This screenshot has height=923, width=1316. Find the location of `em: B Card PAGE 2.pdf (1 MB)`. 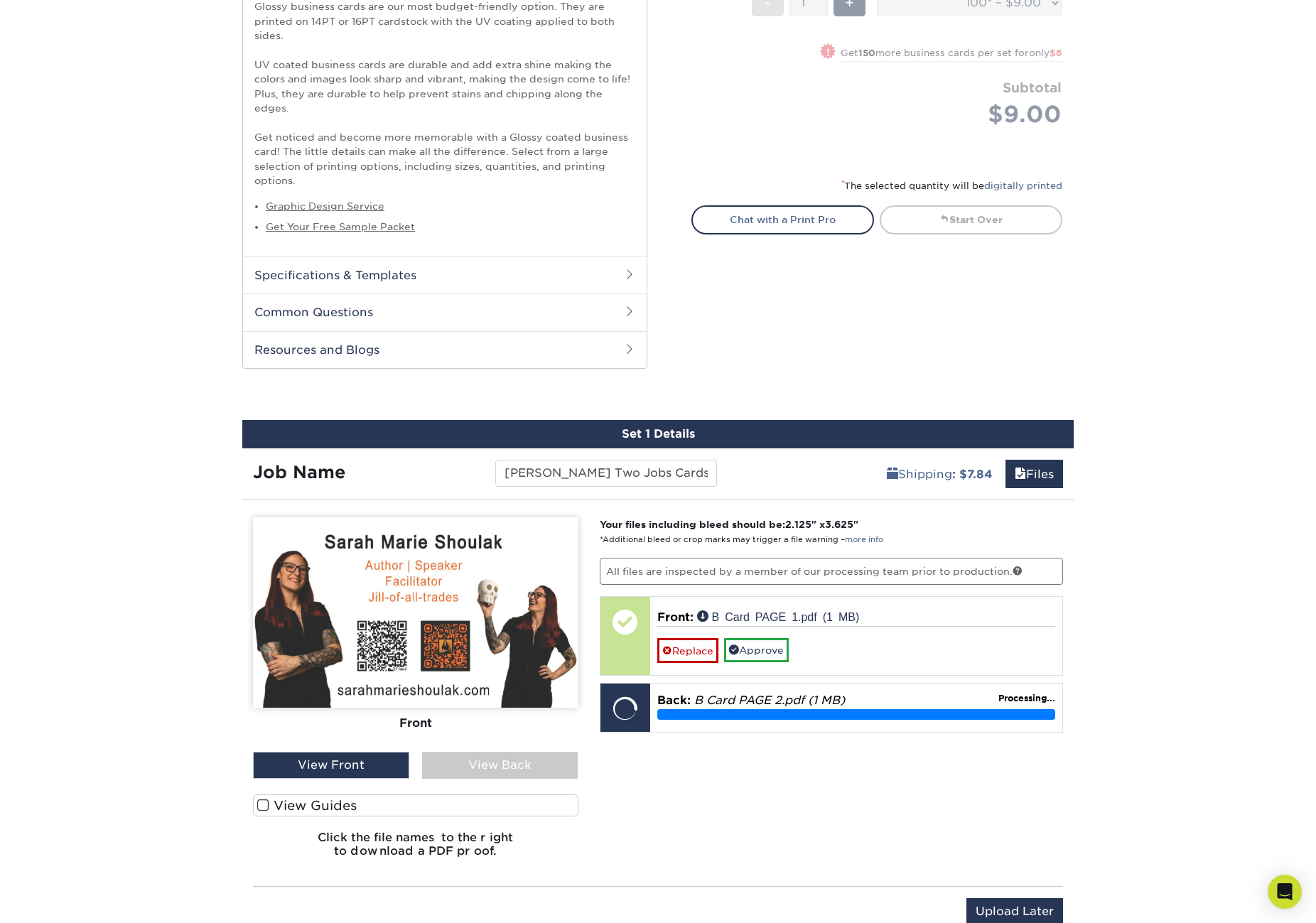

em: B Card PAGE 2.pdf (1 MB) is located at coordinates (769, 700).